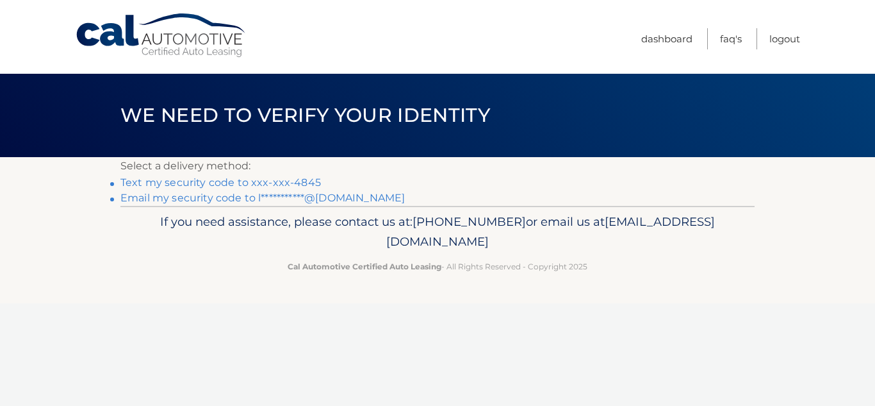 This screenshot has height=406, width=875. What do you see at coordinates (667, 38) in the screenshot?
I see `a: Dashboard` at bounding box center [667, 38].